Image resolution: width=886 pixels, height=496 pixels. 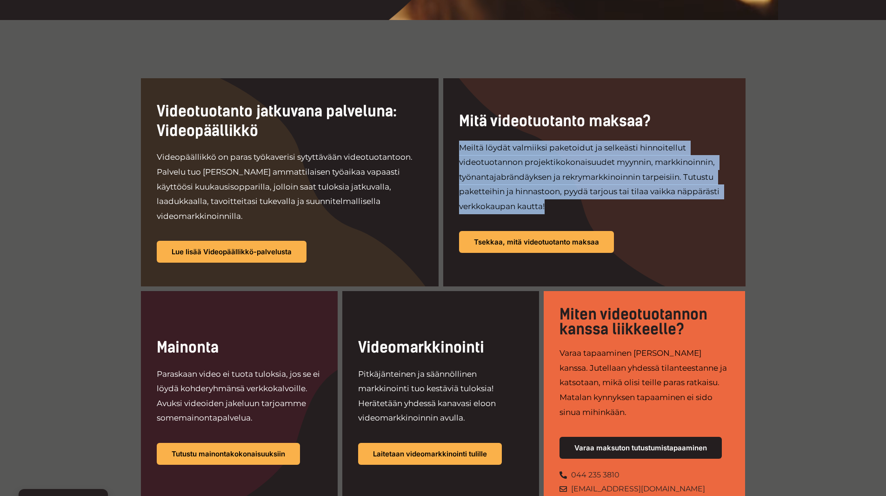 What do you see at coordinates (595, 121) in the screenshot?
I see `h2: Mitä videotuotanto maksaa?` at bounding box center [595, 121].